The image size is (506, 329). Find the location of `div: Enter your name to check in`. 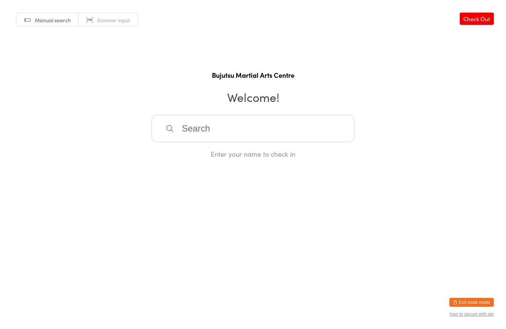

div: Enter your name to check in is located at coordinates (253, 154).